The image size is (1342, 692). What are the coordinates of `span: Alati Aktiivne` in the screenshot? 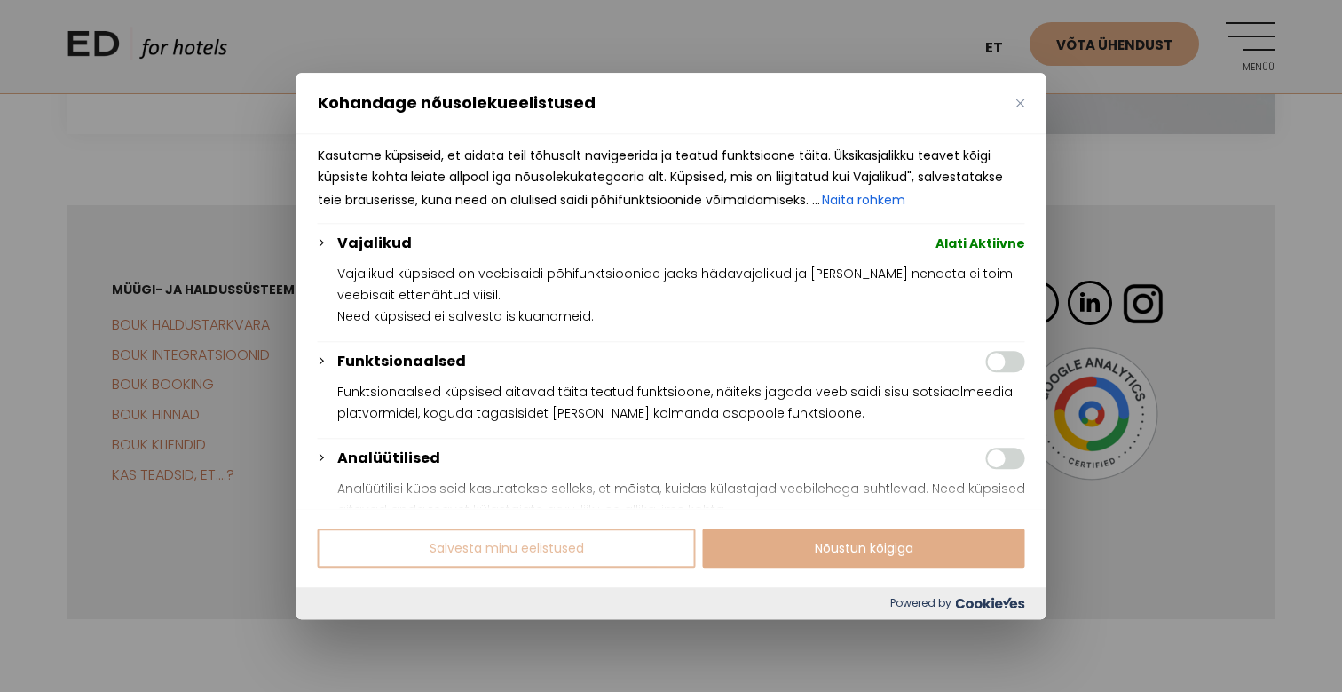 It's located at (980, 243).